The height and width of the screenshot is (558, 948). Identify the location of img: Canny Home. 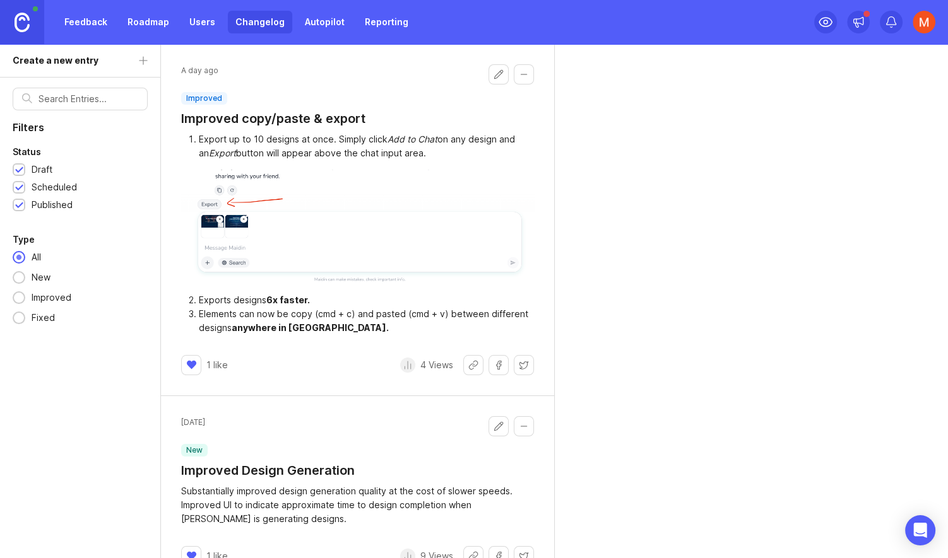
(22, 22).